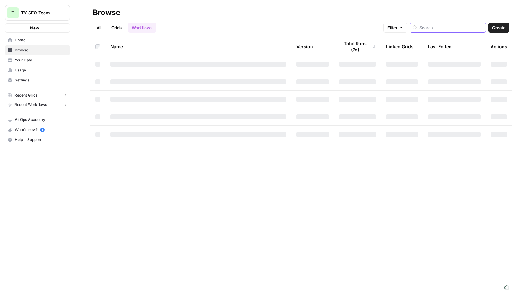  What do you see at coordinates (37, 95) in the screenshot?
I see `button: Recent Grids` at bounding box center [37, 95].